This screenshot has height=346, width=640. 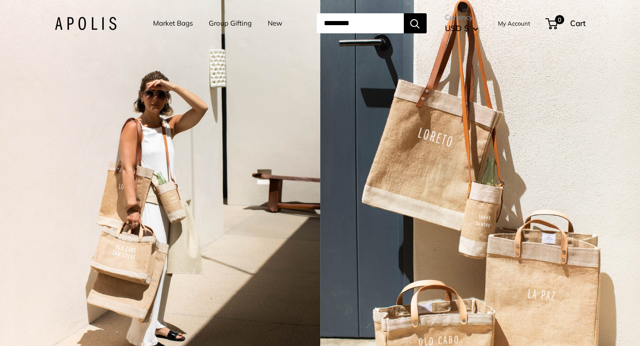 What do you see at coordinates (566, 23) in the screenshot?
I see `a: 0 Cart` at bounding box center [566, 23].